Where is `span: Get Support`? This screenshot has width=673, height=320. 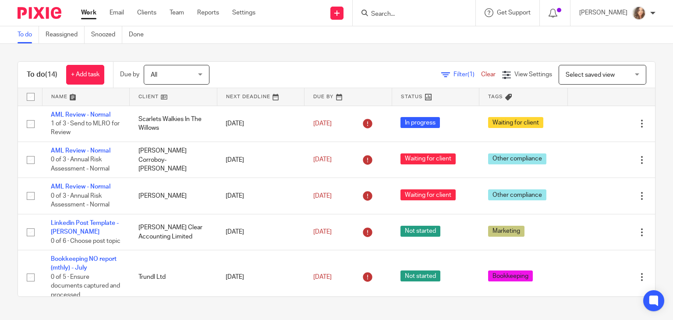 span: Get Support is located at coordinates (513, 13).